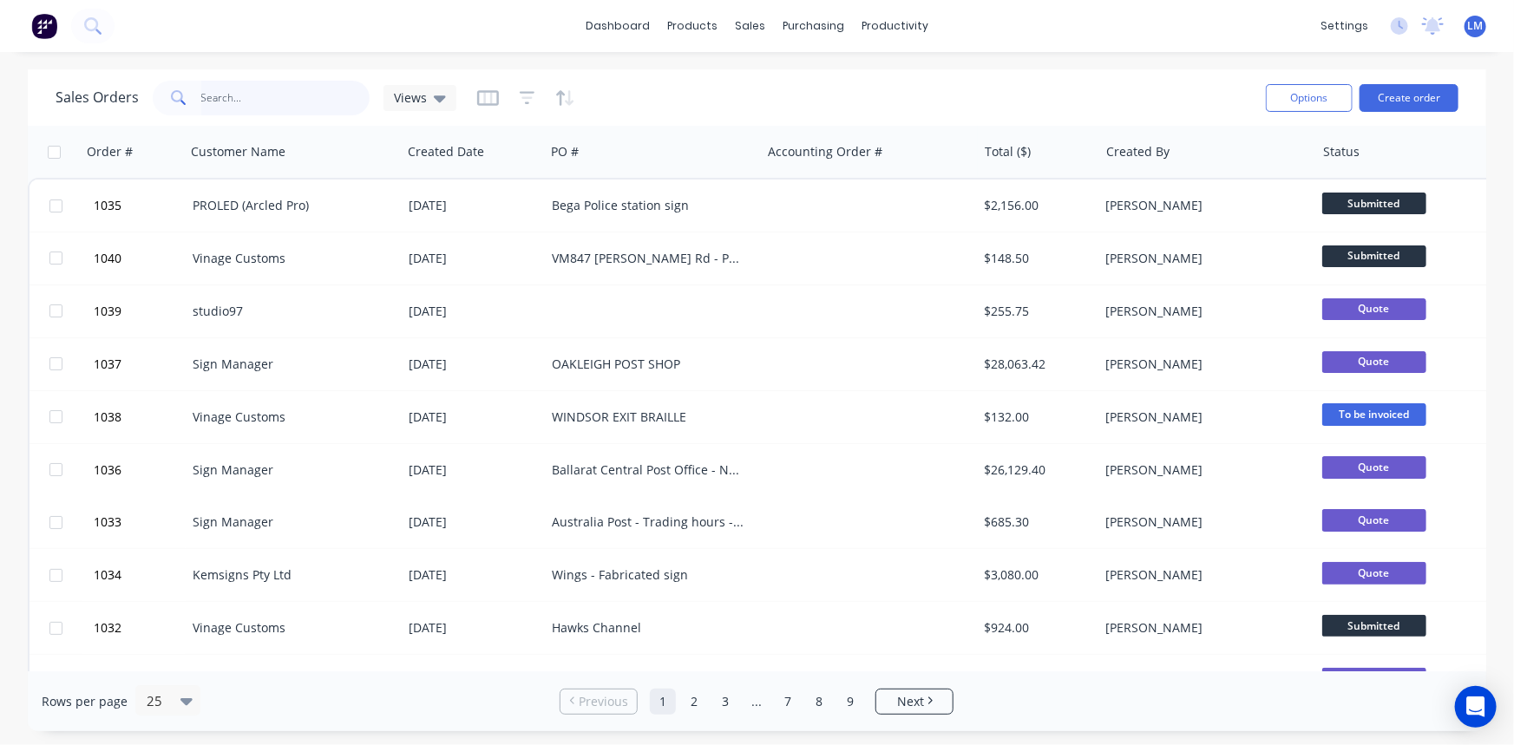  What do you see at coordinates (648, 522) in the screenshot?
I see `div: Australia Post - Trading hours - bulk sites` at bounding box center [648, 522].